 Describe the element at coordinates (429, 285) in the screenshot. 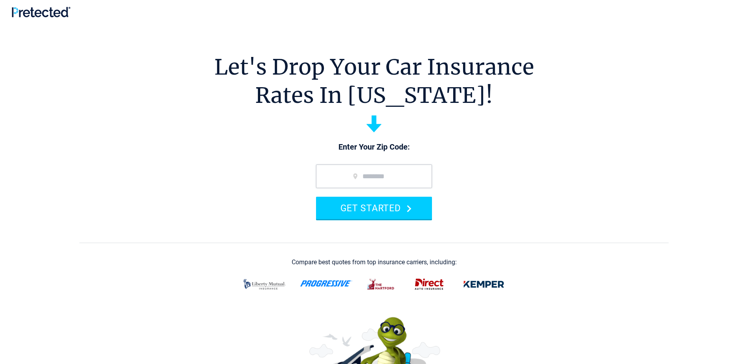

I see `img: direct` at that location.